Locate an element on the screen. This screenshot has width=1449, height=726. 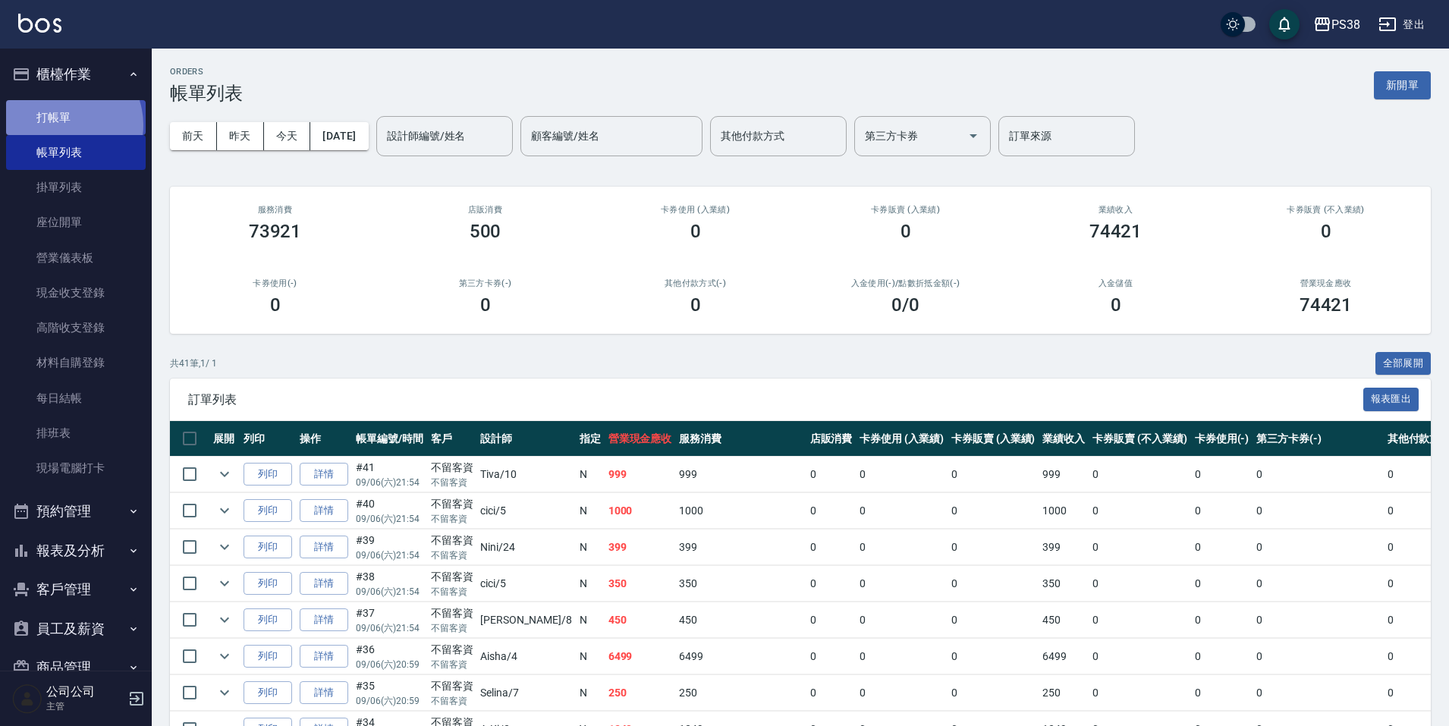
button: 全部展開 is located at coordinates (1404, 363).